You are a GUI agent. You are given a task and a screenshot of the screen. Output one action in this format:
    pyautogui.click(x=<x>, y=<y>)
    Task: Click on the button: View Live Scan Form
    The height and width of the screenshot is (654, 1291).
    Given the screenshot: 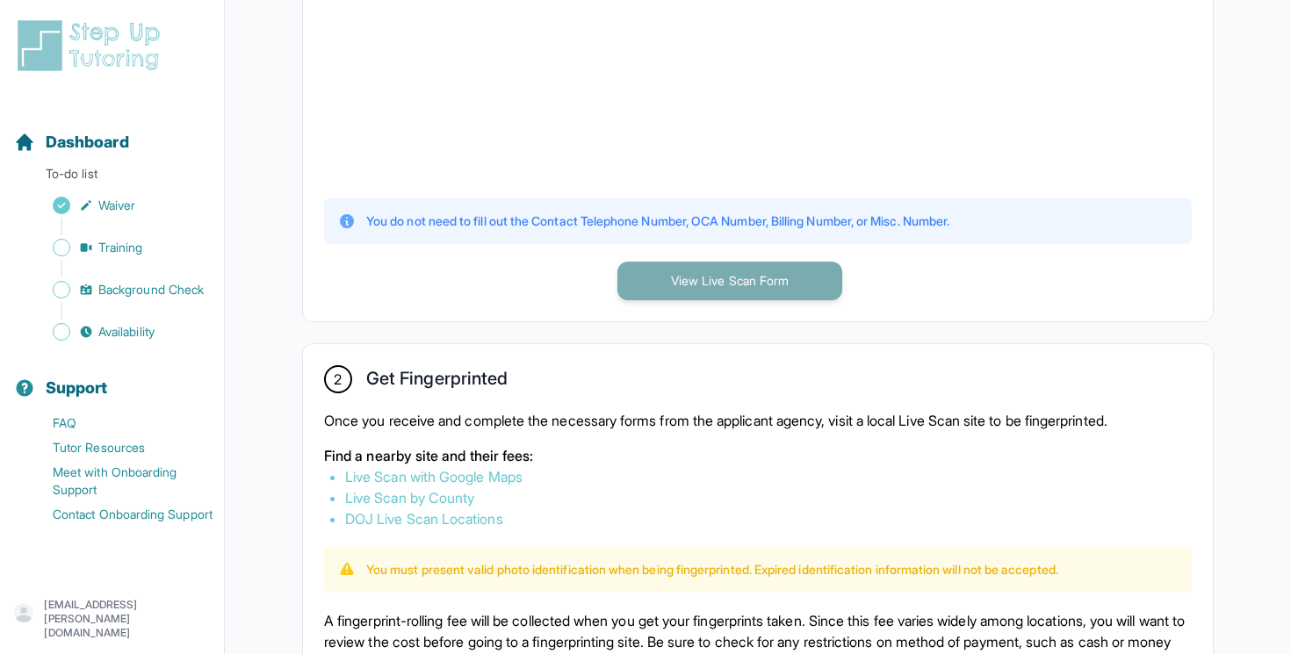 What is the action you would take?
    pyautogui.click(x=730, y=281)
    